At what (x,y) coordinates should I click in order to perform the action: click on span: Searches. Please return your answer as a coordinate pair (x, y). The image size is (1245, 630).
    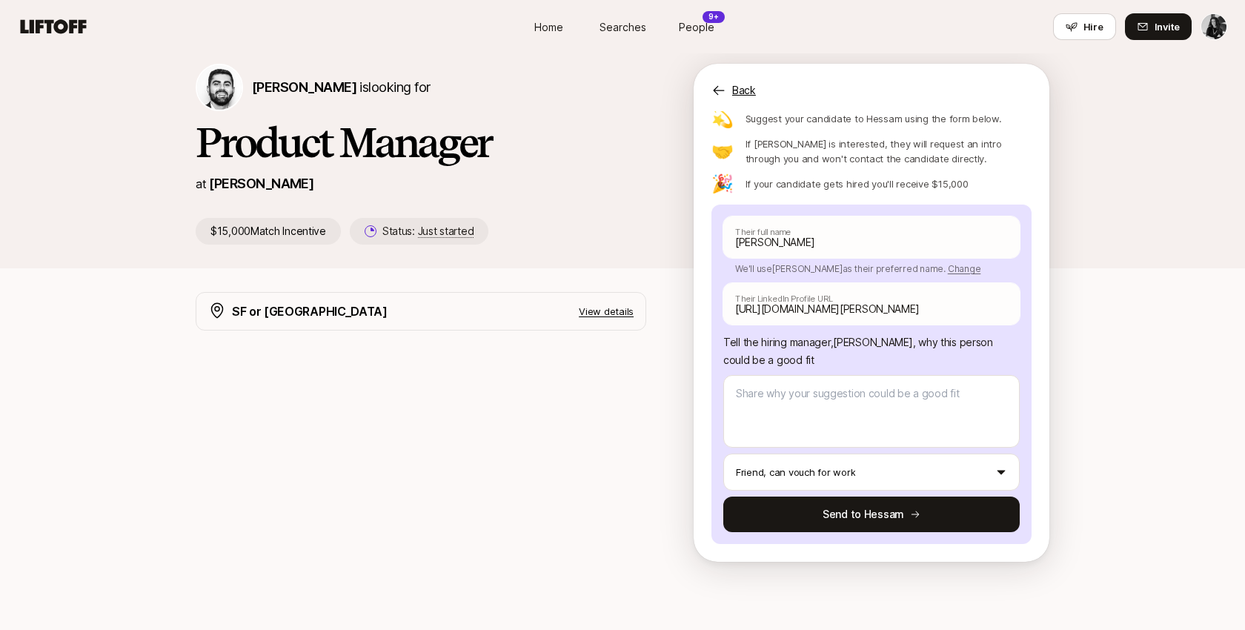
    Looking at the image, I should click on (623, 27).